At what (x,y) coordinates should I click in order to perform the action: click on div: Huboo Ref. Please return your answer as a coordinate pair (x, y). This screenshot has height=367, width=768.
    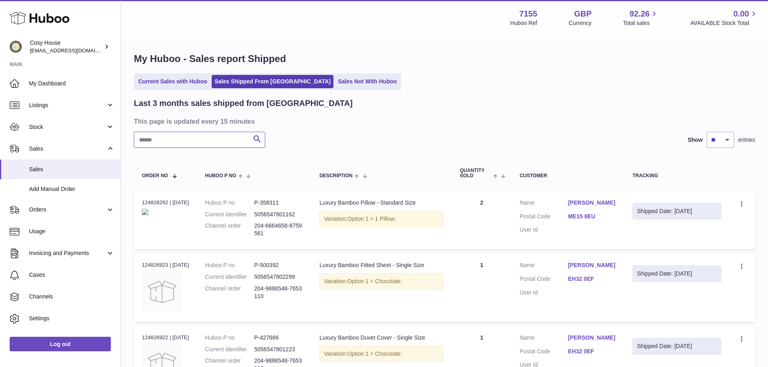
    Looking at the image, I should click on (524, 23).